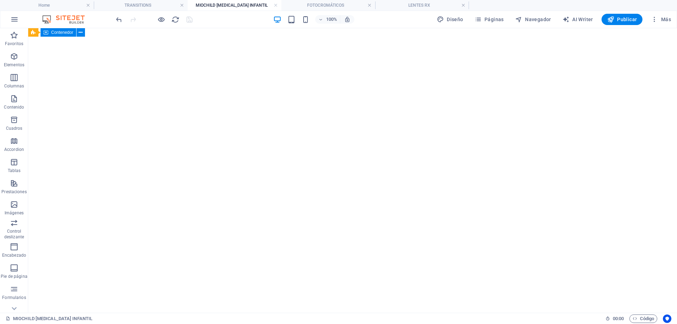 The height and width of the screenshot is (324, 677). Describe the element at coordinates (67, 19) in the screenshot. I see `img: Editor Logo` at that location.